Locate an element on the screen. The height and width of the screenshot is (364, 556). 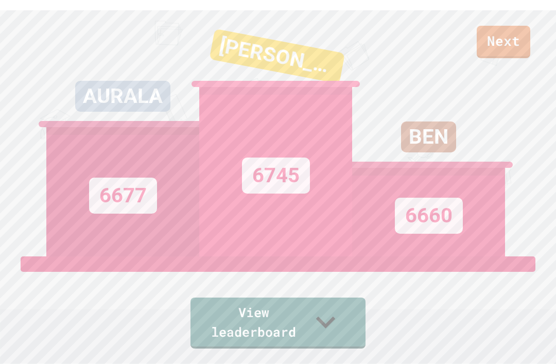
a: View leaderboard is located at coordinates (278, 312).